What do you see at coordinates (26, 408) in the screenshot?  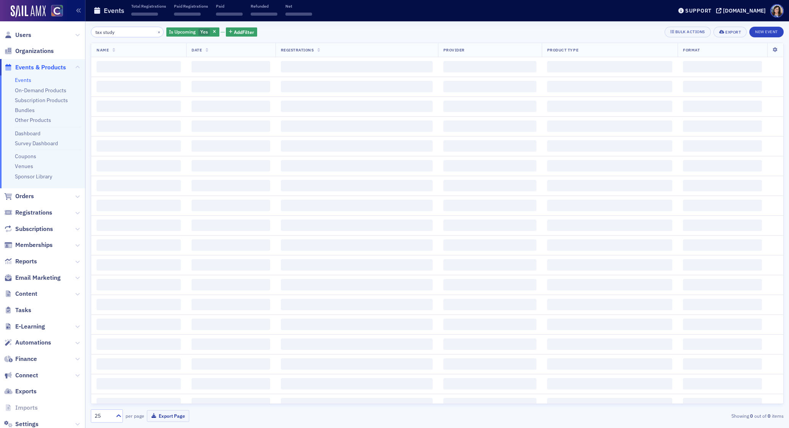 I see `span: Imports` at bounding box center [26, 408].